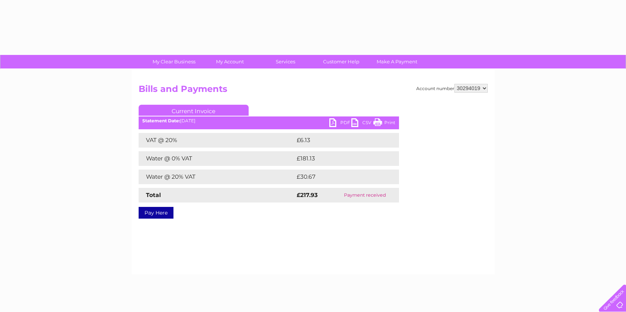  Describe the element at coordinates (341, 62) in the screenshot. I see `a: Customer Help` at that location.